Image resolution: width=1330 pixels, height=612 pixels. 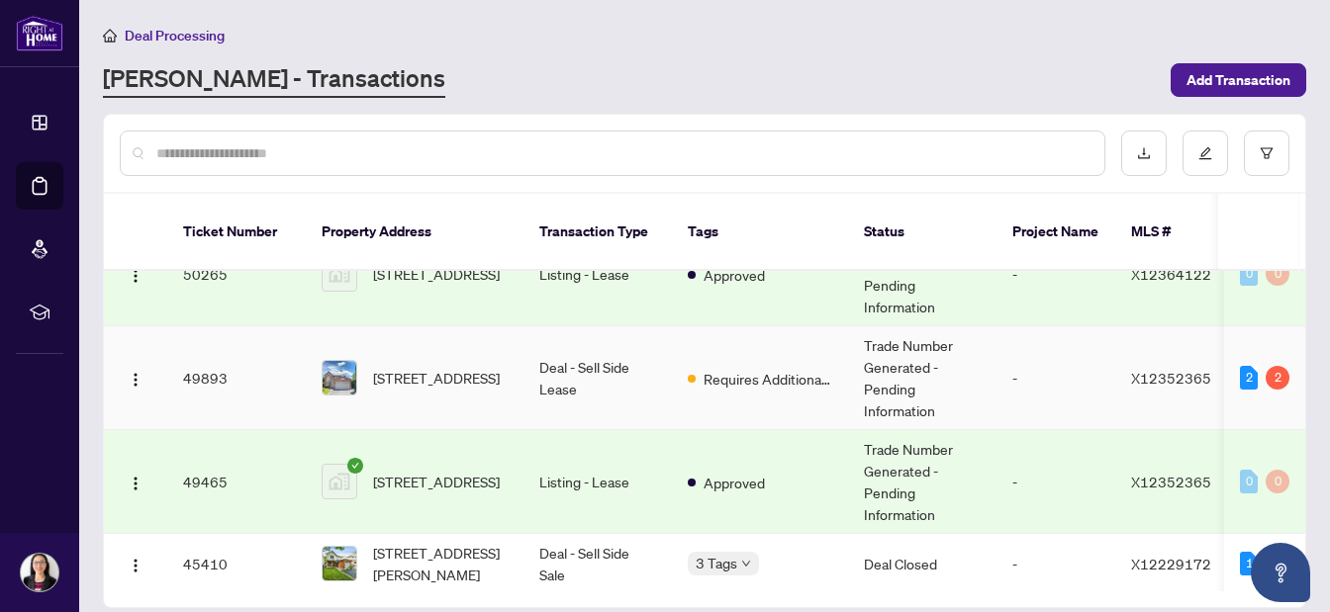 What do you see at coordinates (1056, 233) in the screenshot?
I see `th: Project Name` at bounding box center [1056, 233].